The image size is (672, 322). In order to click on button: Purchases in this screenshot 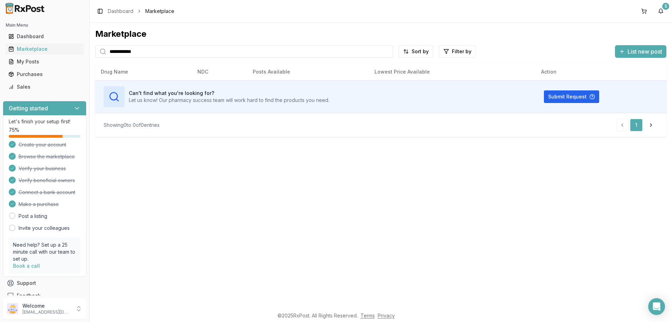, I will do `click(44, 74)`.